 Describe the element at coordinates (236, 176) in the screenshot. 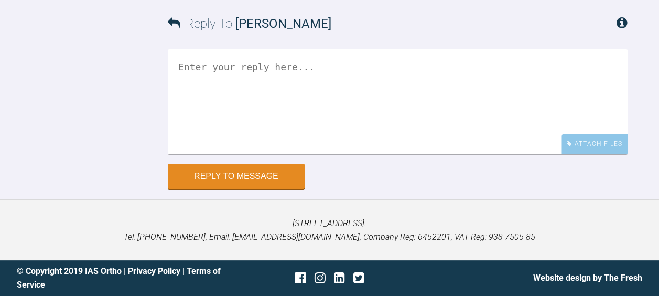

I see `button: Reply to Message` at that location.